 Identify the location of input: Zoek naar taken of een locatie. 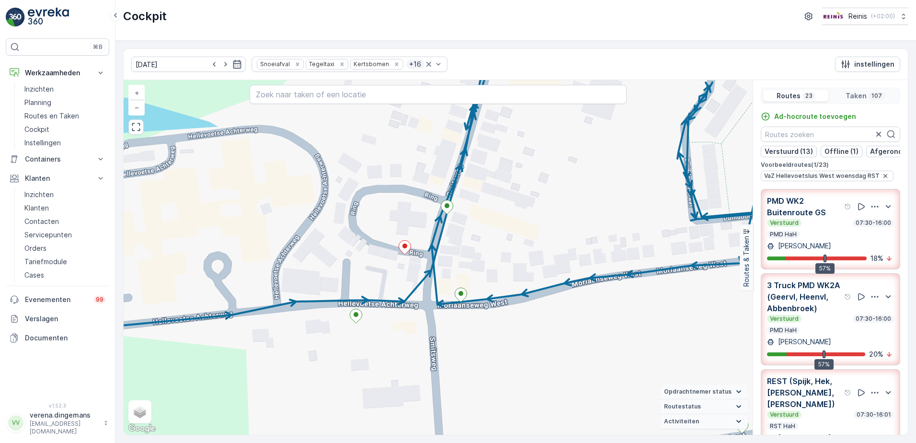
(438, 94).